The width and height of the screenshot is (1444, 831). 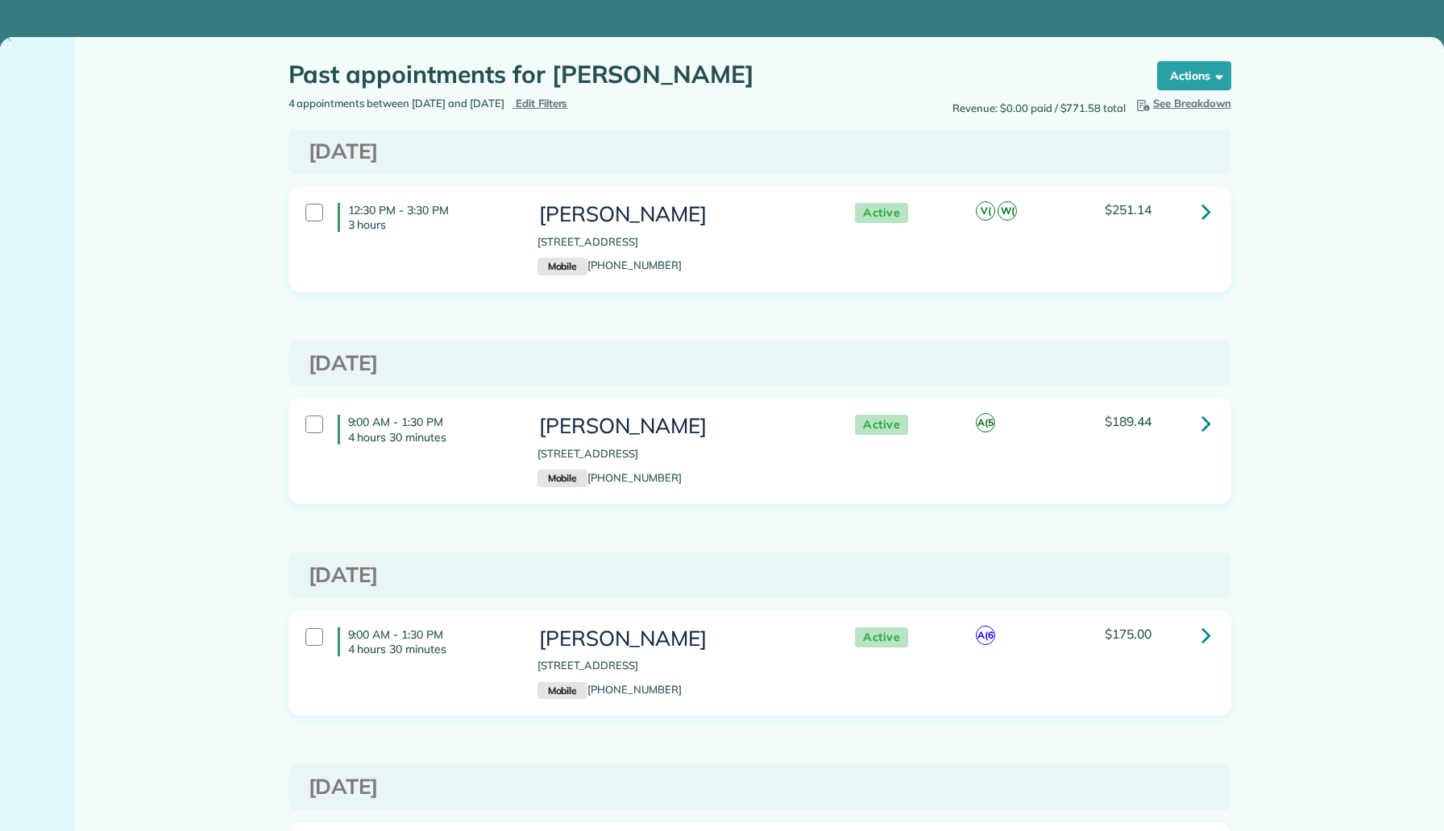 What do you see at coordinates (1128, 421) in the screenshot?
I see `span: $189.44` at bounding box center [1128, 421].